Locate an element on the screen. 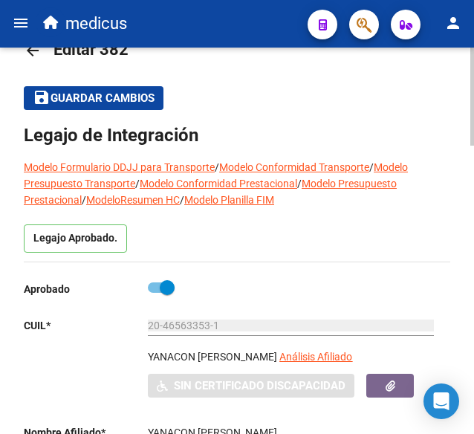  a: Modelo Conformidad Prestacional is located at coordinates (218, 184).